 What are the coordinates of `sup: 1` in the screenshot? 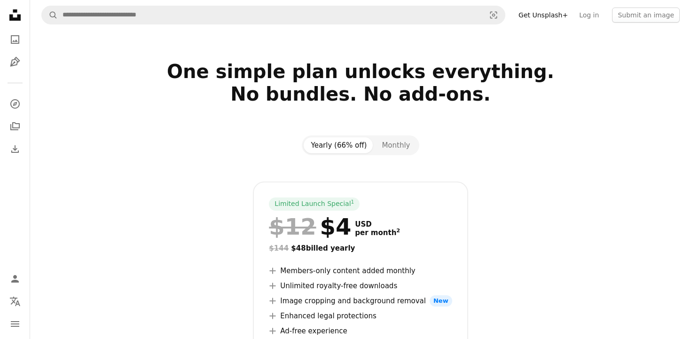 It's located at (353, 202).